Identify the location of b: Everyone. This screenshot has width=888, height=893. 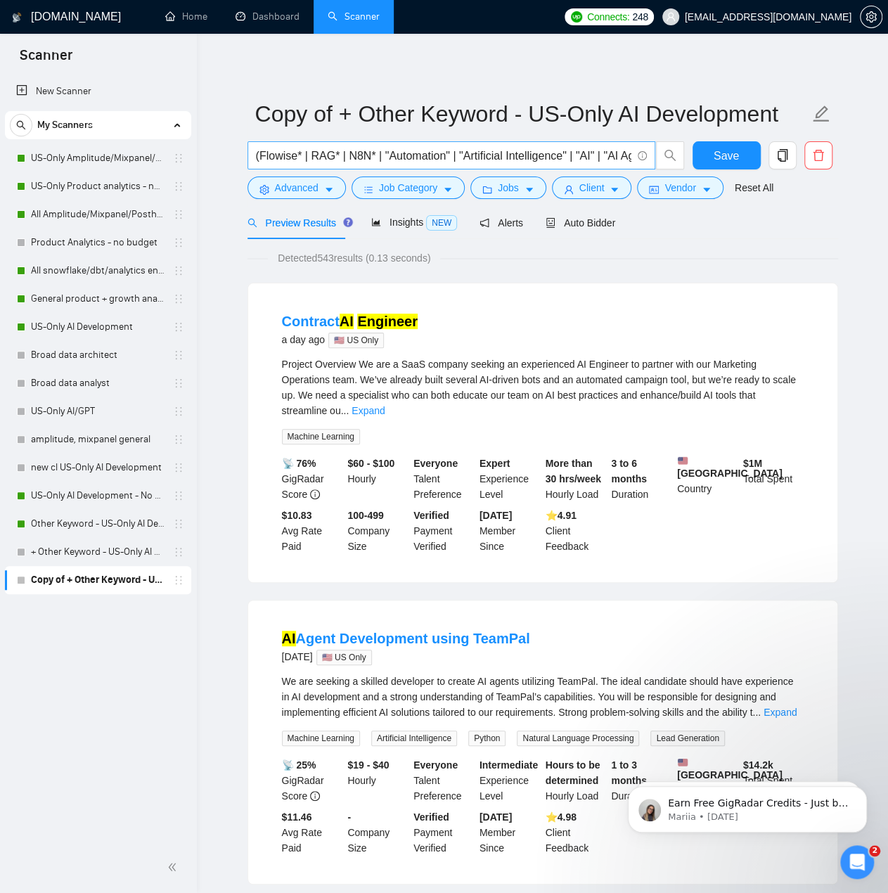
(435, 463).